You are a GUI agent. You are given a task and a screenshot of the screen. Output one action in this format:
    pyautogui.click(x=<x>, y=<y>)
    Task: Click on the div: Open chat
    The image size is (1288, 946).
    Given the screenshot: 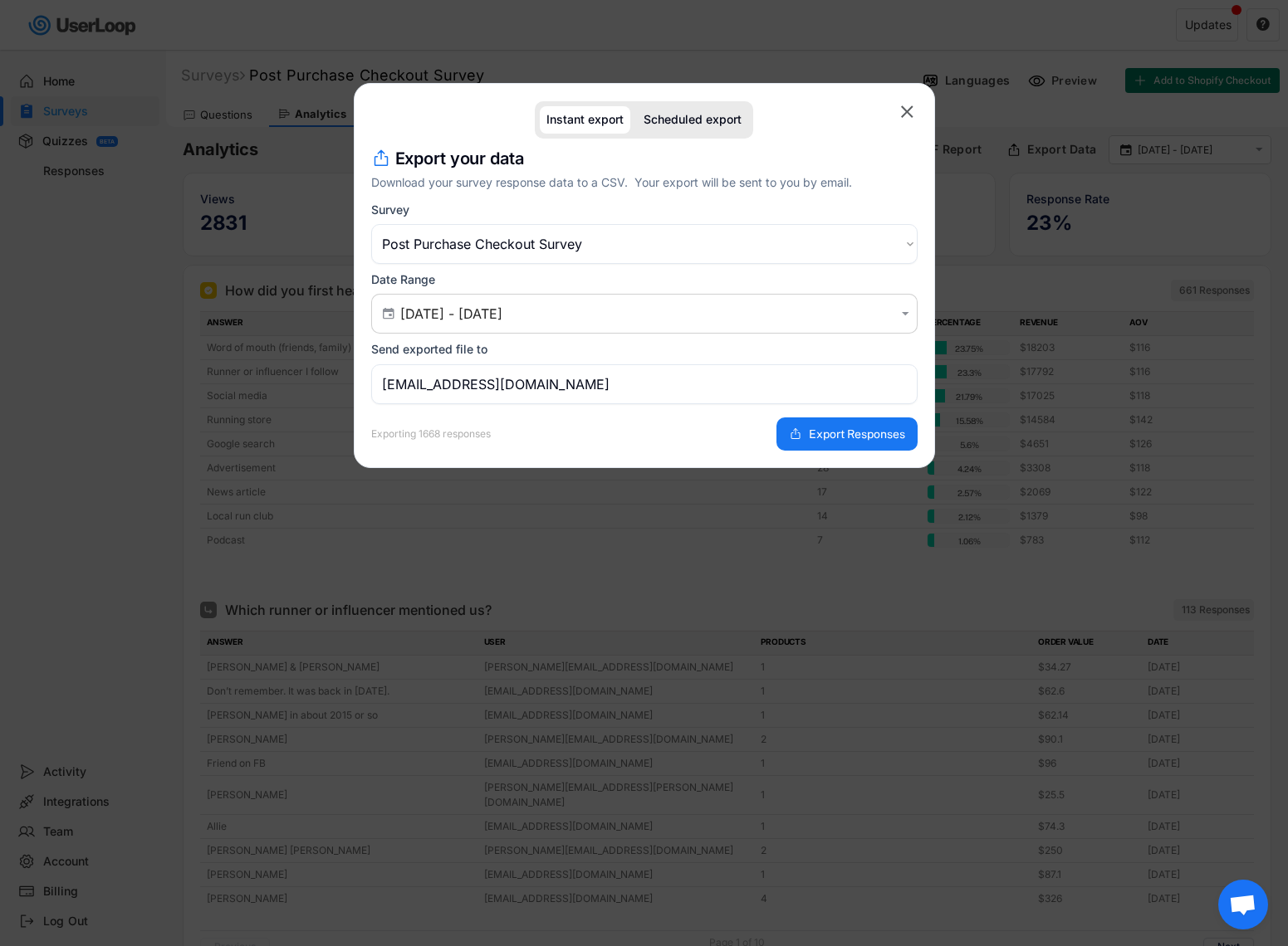 What is the action you would take?
    pyautogui.click(x=1243, y=904)
    